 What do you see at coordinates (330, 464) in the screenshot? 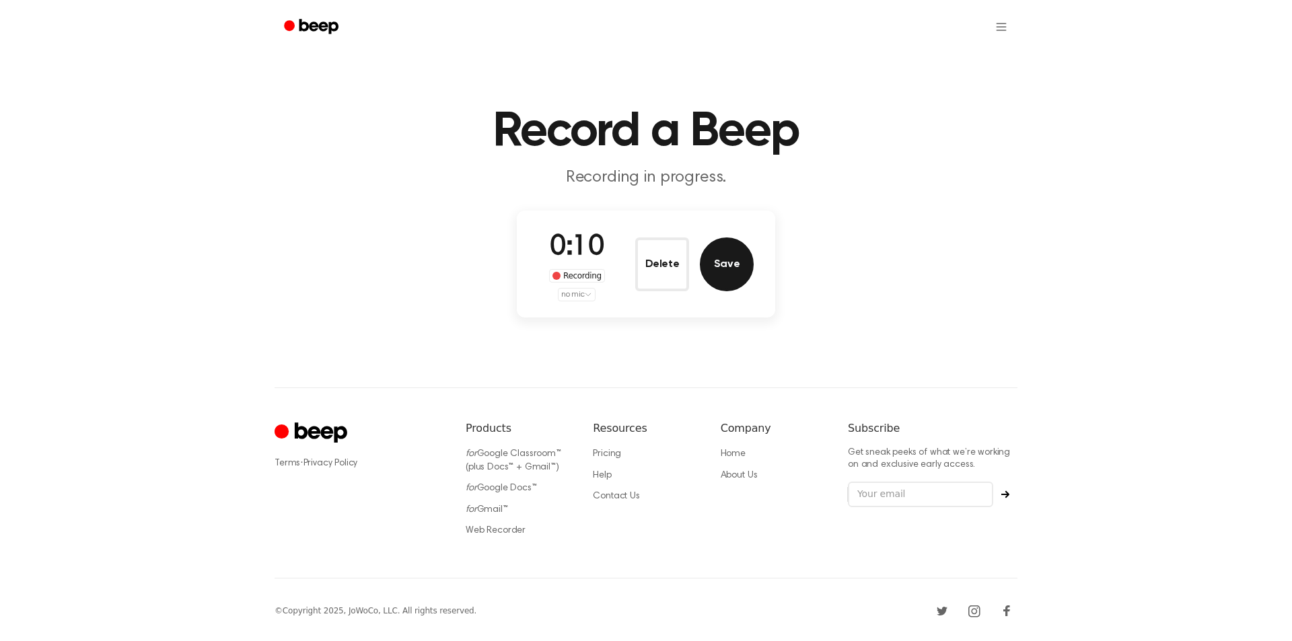
I see `a: Privacy Policy` at bounding box center [330, 464].